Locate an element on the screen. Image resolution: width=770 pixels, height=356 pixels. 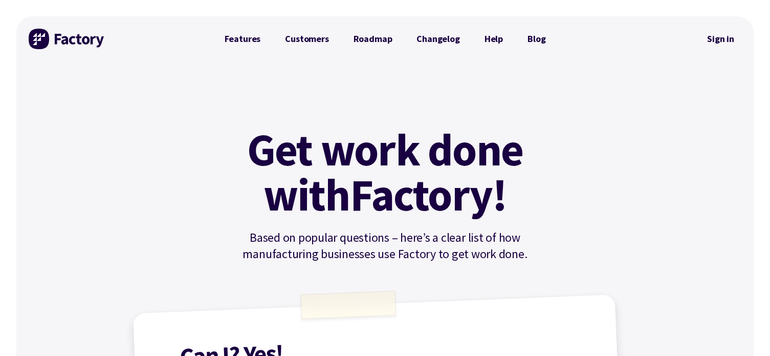
a: Roadmap is located at coordinates (373, 39).